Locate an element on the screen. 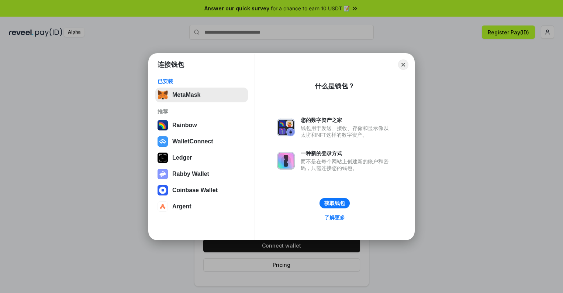  div: Ledger is located at coordinates (182, 158).